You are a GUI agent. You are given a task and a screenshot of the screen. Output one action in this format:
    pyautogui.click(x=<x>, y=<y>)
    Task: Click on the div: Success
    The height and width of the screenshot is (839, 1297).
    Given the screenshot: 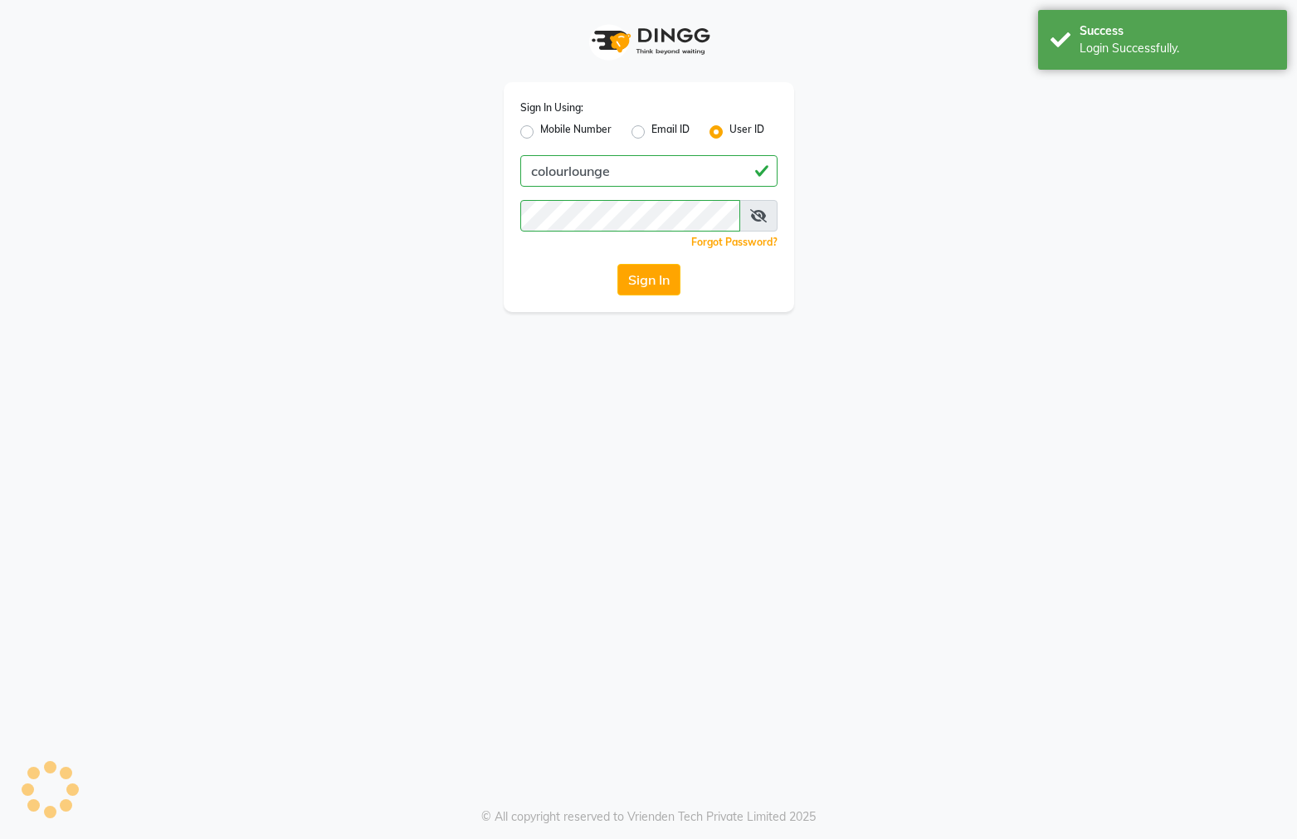 What is the action you would take?
    pyautogui.click(x=1176, y=31)
    